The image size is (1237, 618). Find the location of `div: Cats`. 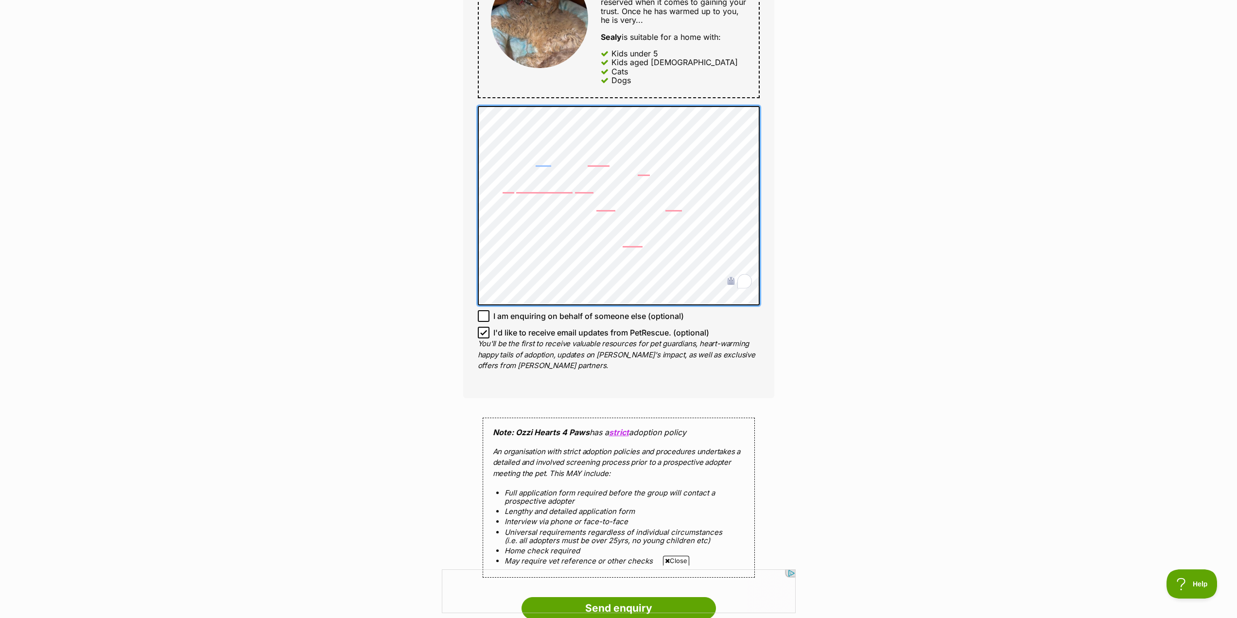

div: Cats is located at coordinates (620, 71).